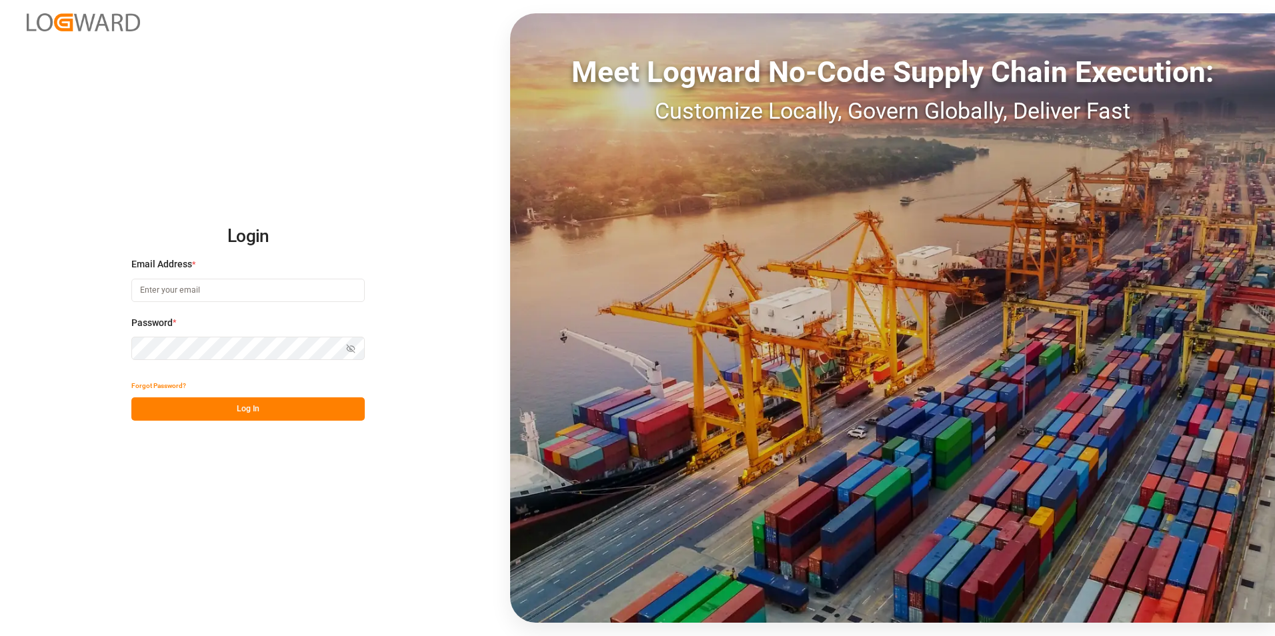 This screenshot has width=1275, height=636. Describe the element at coordinates (248, 237) in the screenshot. I see `h2: Login` at that location.